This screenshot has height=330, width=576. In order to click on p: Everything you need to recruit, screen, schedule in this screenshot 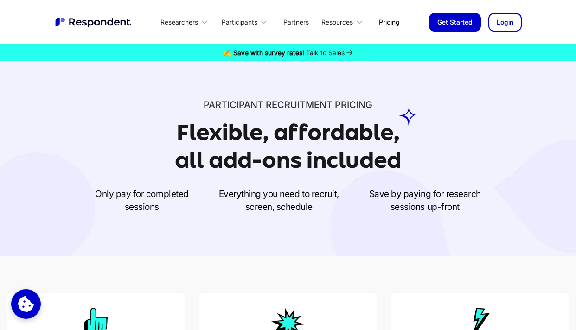, I will do `click(279, 200)`.